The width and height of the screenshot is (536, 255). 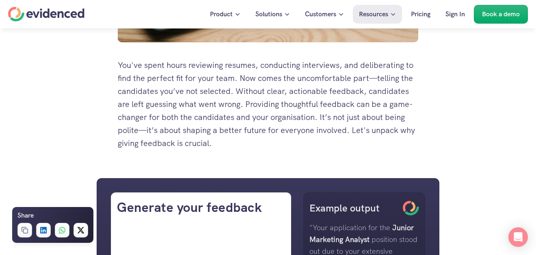 I want to click on h4: Example output, so click(x=354, y=208).